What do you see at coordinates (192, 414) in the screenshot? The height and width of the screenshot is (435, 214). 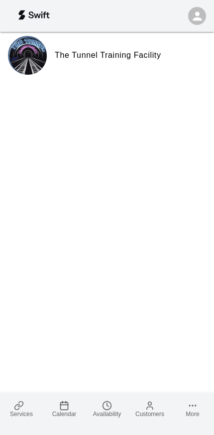 I see `span: More` at bounding box center [192, 414].